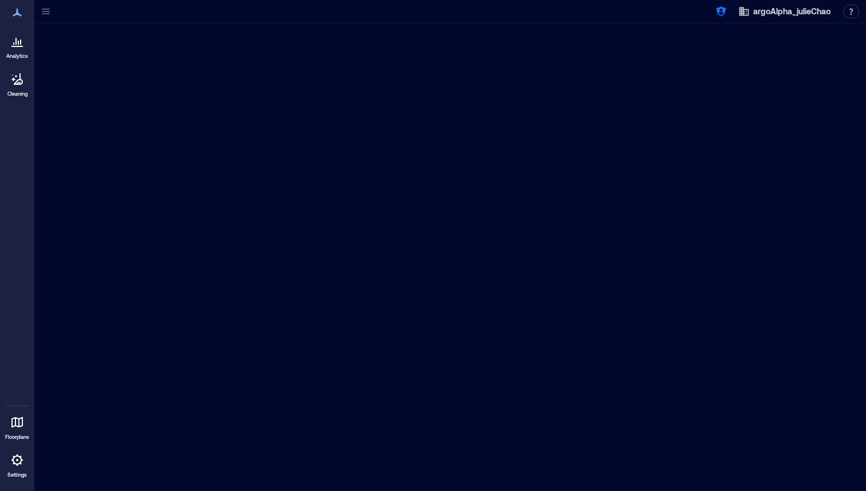  Describe the element at coordinates (17, 437) in the screenshot. I see `p: Floorplans` at that location.